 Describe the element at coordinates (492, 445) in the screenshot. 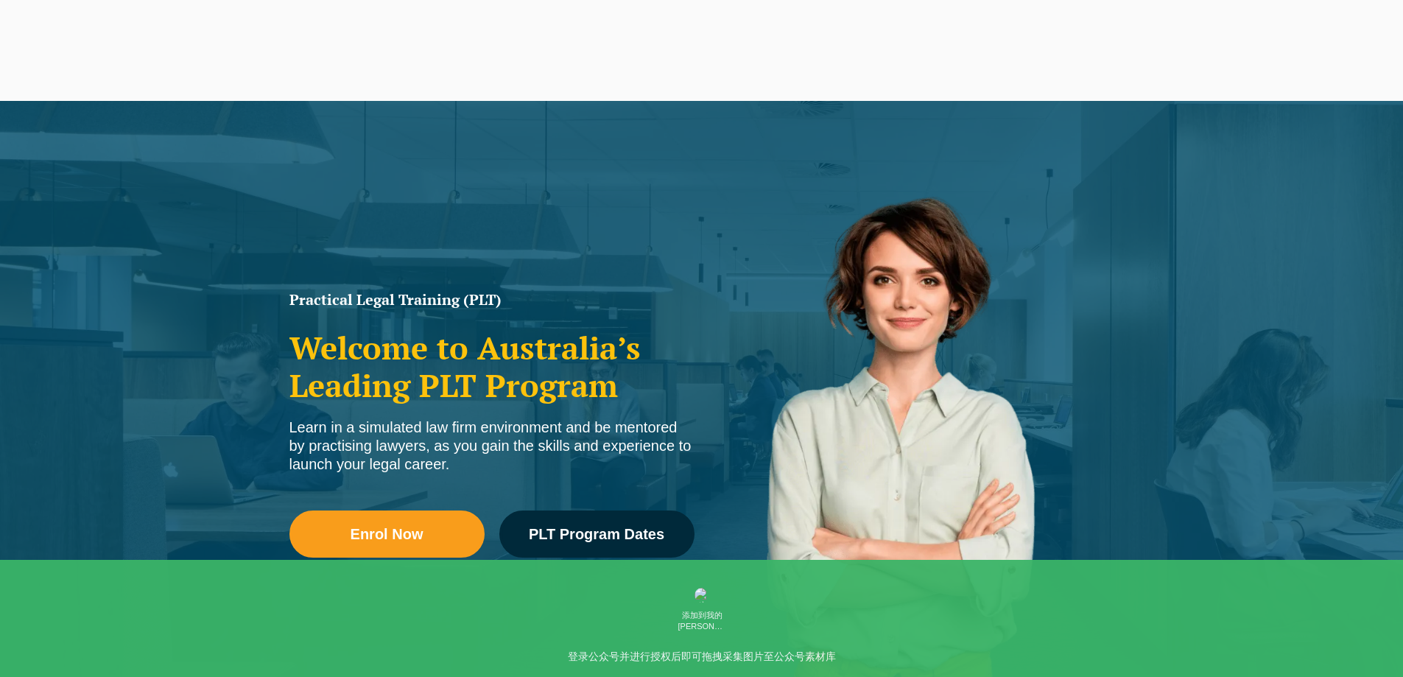

I see `div: Learn in a simulated law firm environment and be mentored by practising lawyers, as you gain the ...` at that location.